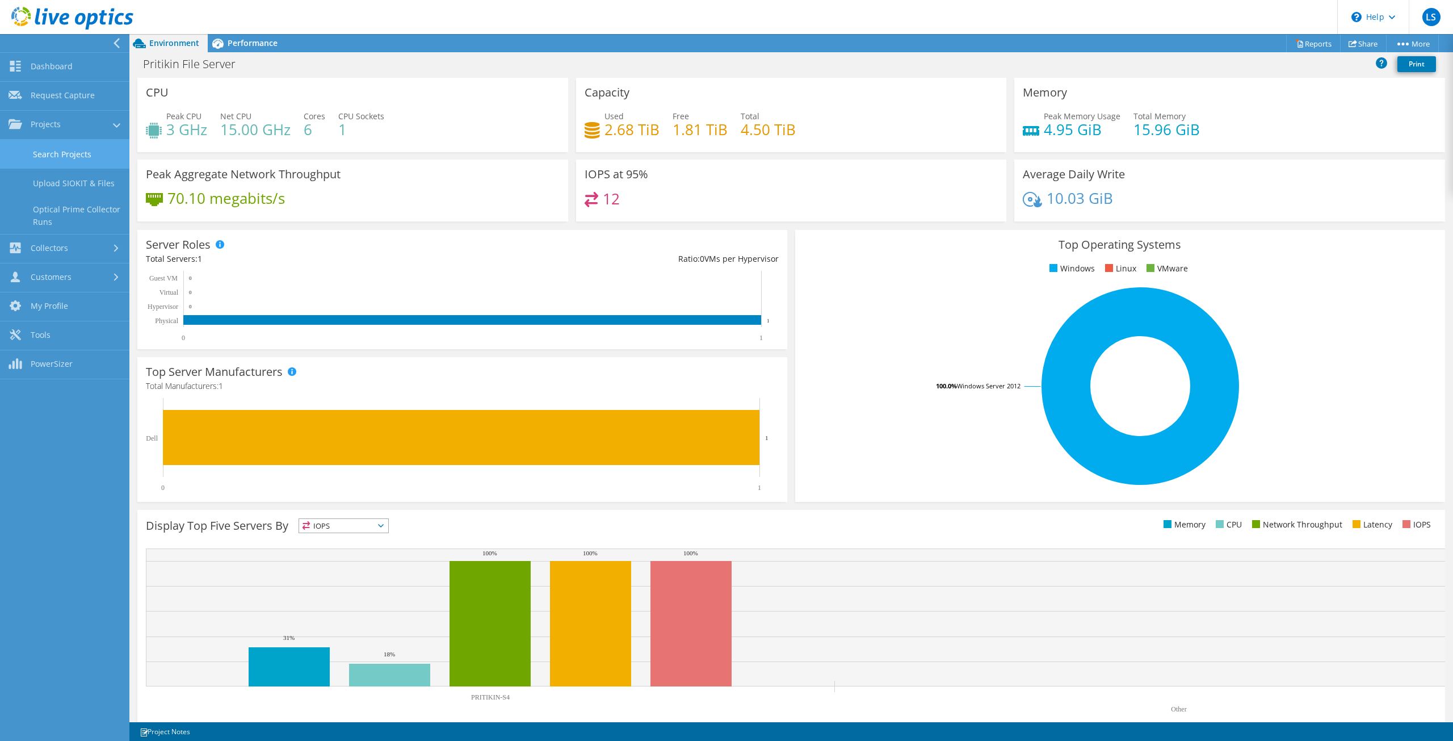  I want to click on span: Free, so click(681, 116).